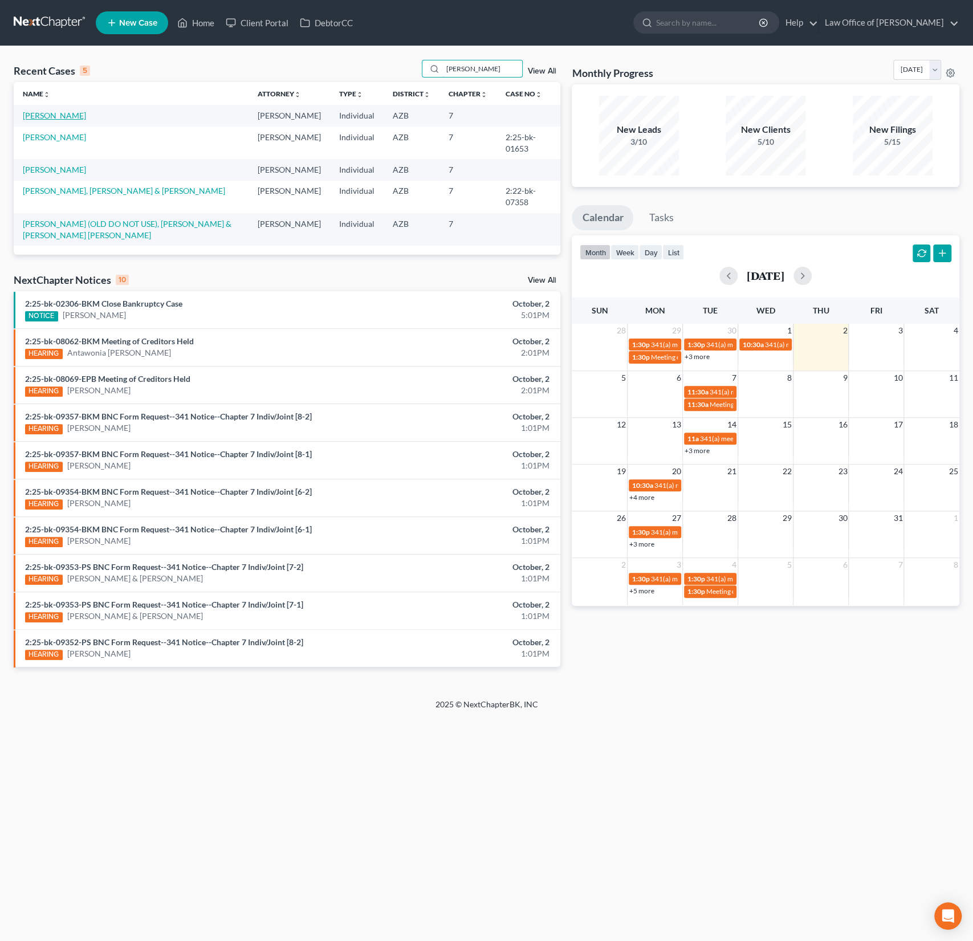 The image size is (973, 941). Describe the element at coordinates (524, 93) in the screenshot. I see `a: Case Nounfold_more` at that location.